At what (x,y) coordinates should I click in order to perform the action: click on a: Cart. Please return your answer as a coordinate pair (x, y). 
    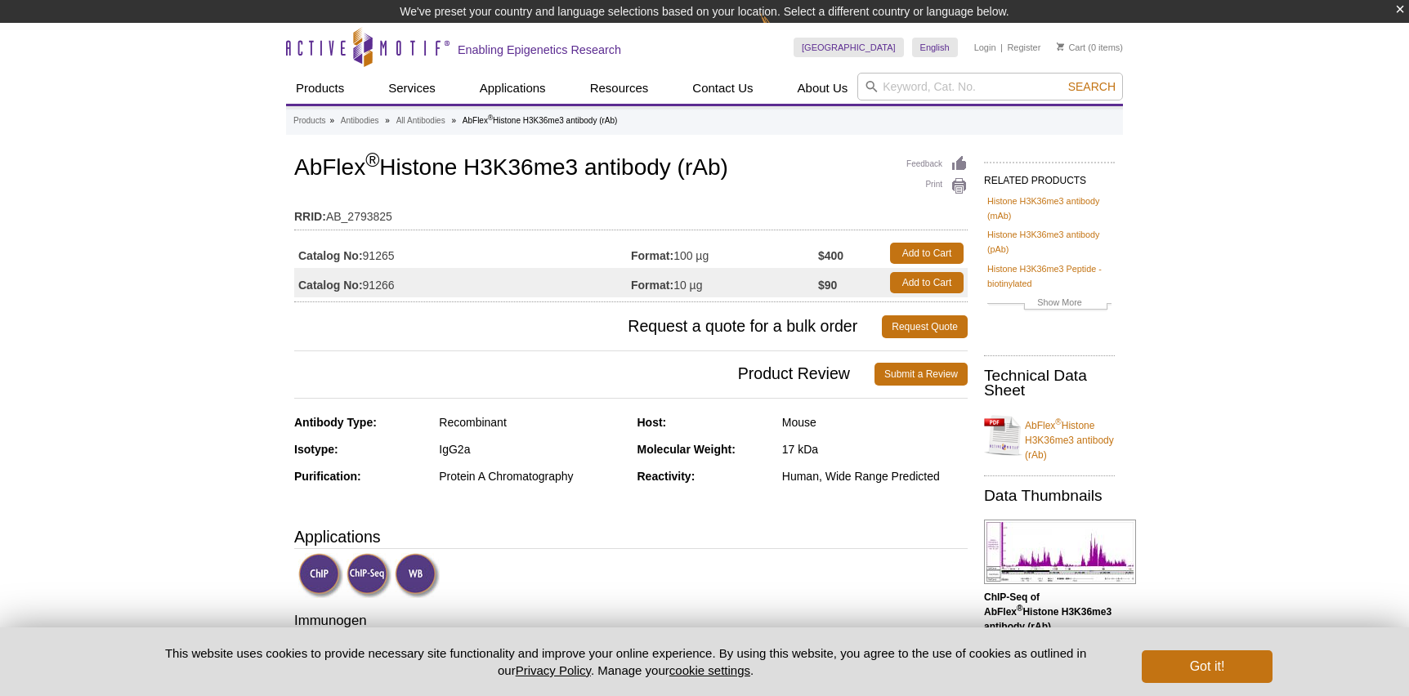
    Looking at the image, I should click on (1070, 47).